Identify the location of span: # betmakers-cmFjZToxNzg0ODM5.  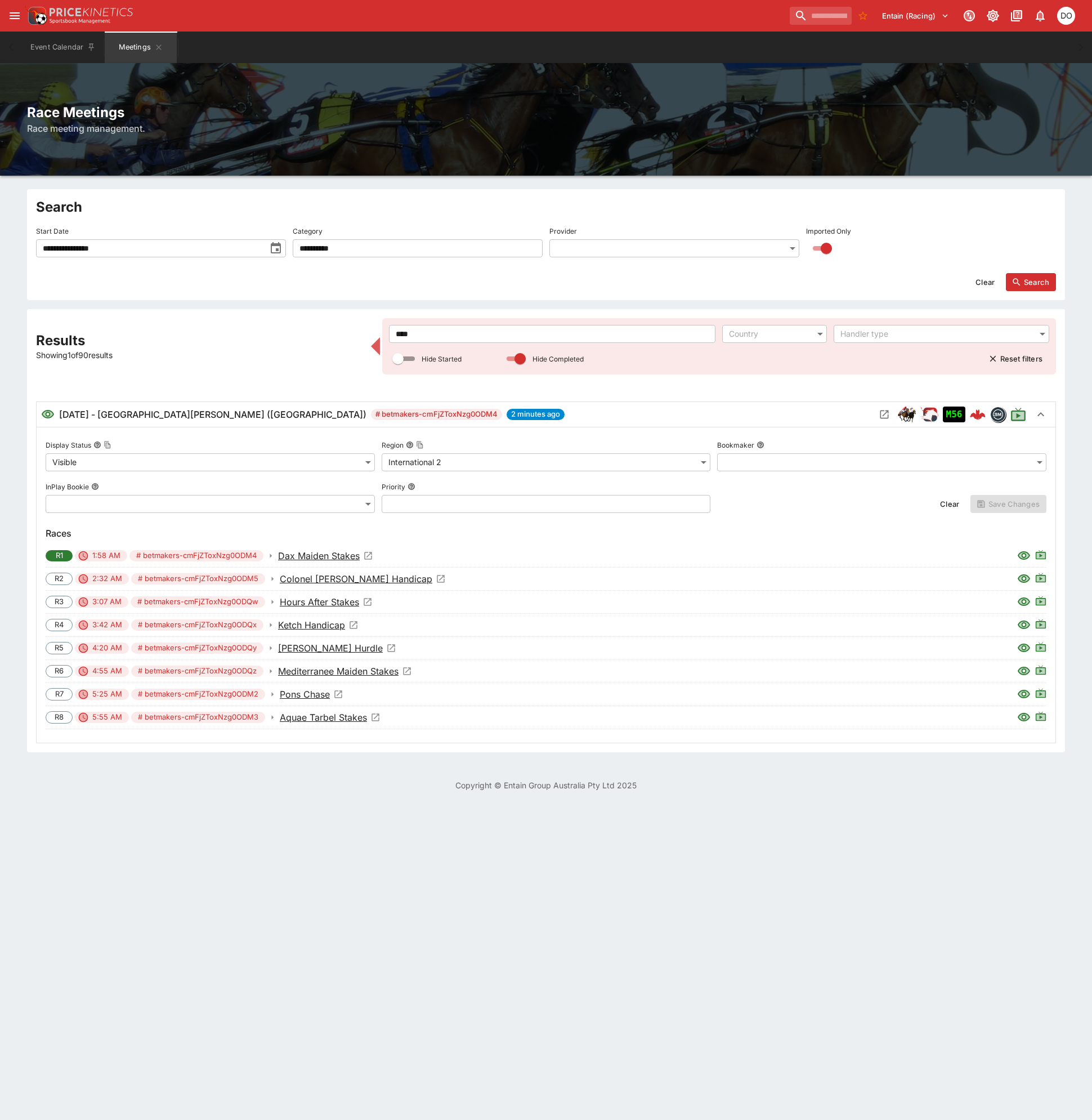
(198, 579).